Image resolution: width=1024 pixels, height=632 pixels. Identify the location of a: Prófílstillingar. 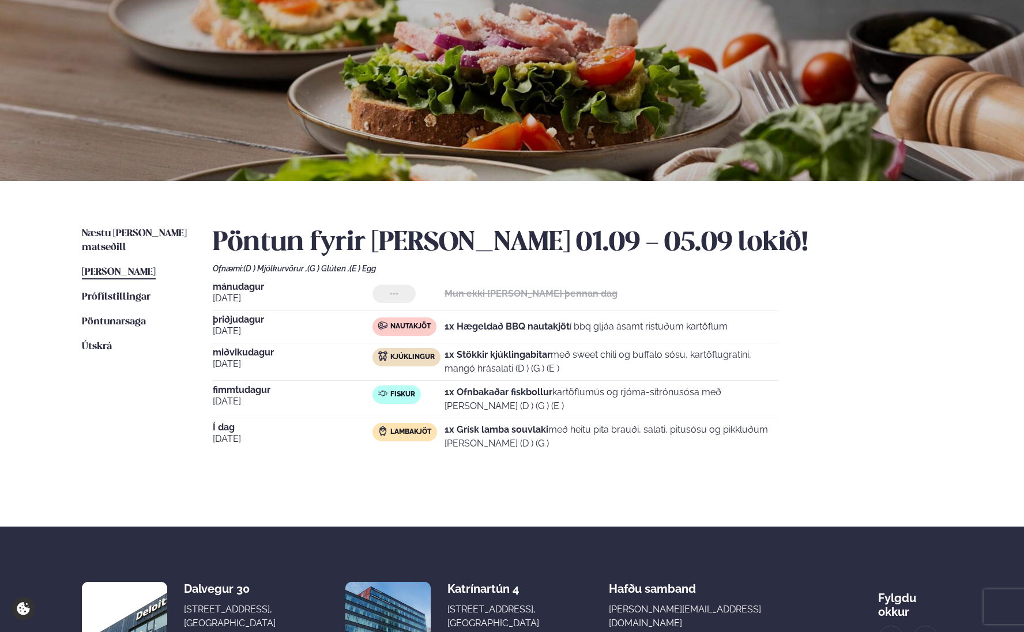
(116, 297).